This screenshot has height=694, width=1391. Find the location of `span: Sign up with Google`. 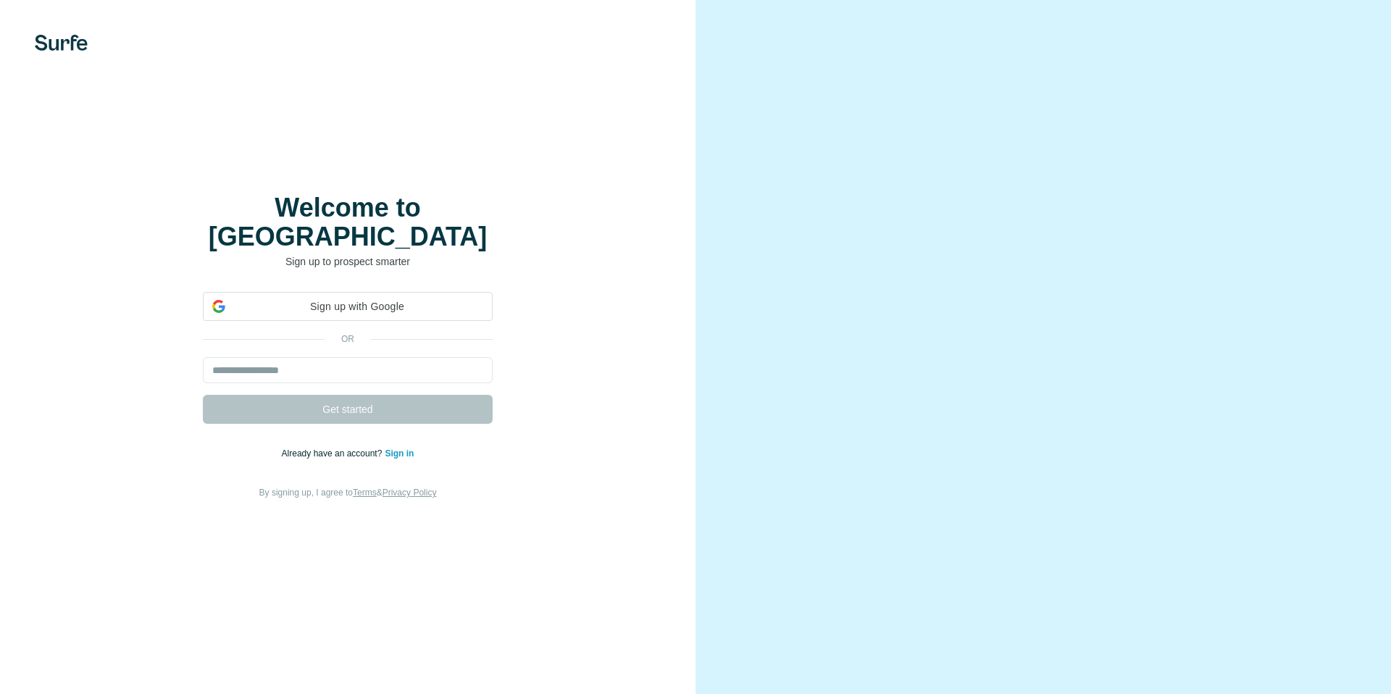

span: Sign up with Google is located at coordinates (357, 306).